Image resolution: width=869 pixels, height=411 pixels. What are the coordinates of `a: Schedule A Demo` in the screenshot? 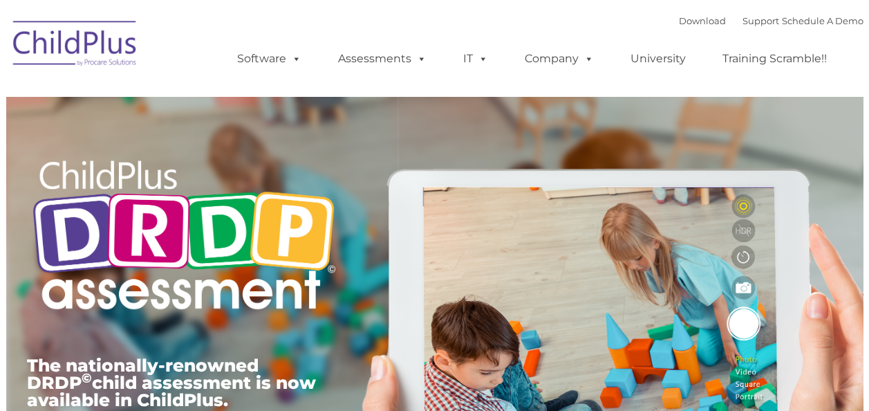 It's located at (823, 21).